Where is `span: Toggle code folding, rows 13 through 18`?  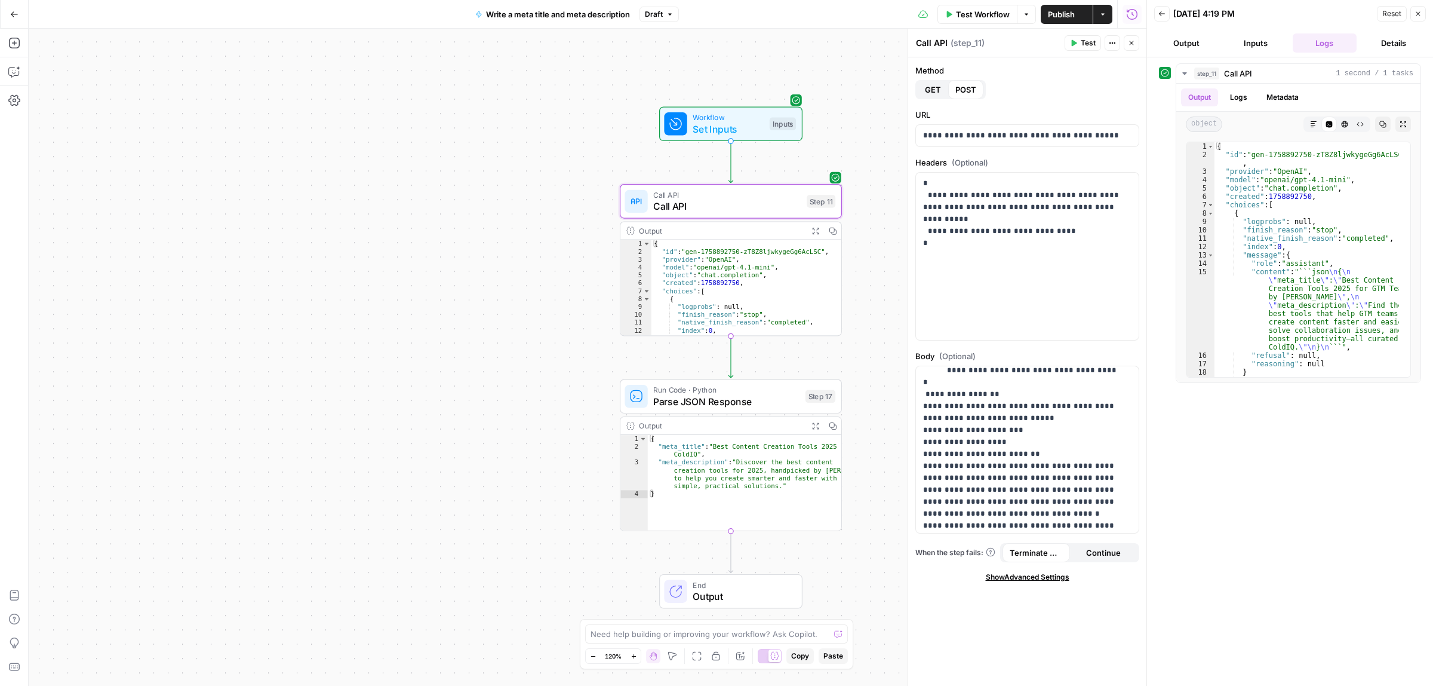
span: Toggle code folding, rows 13 through 18 is located at coordinates (1210, 255).